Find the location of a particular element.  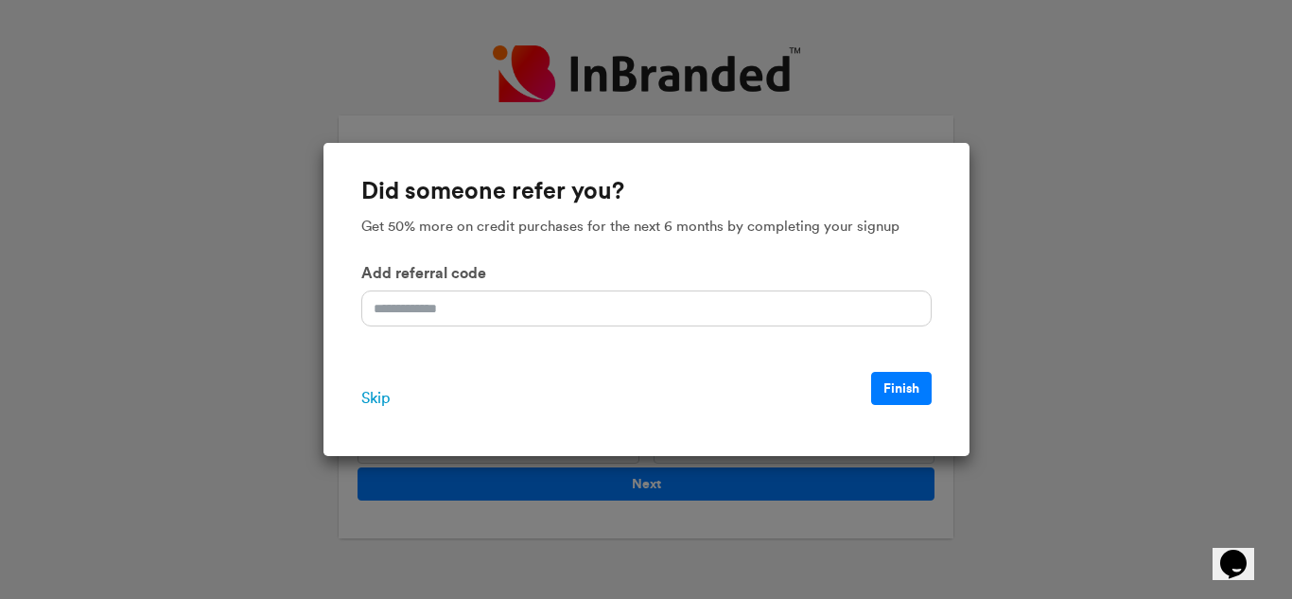

span: Skip is located at coordinates (376, 398).